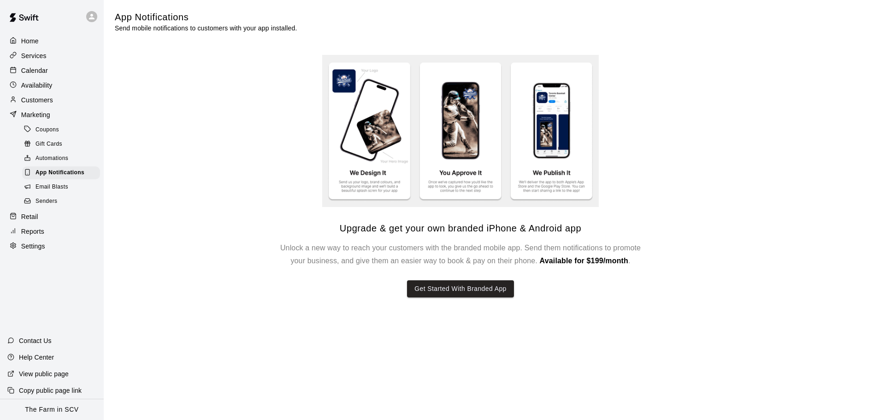 This screenshot has height=420, width=885. What do you see at coordinates (61, 130) in the screenshot?
I see `div: Coupons` at bounding box center [61, 130].